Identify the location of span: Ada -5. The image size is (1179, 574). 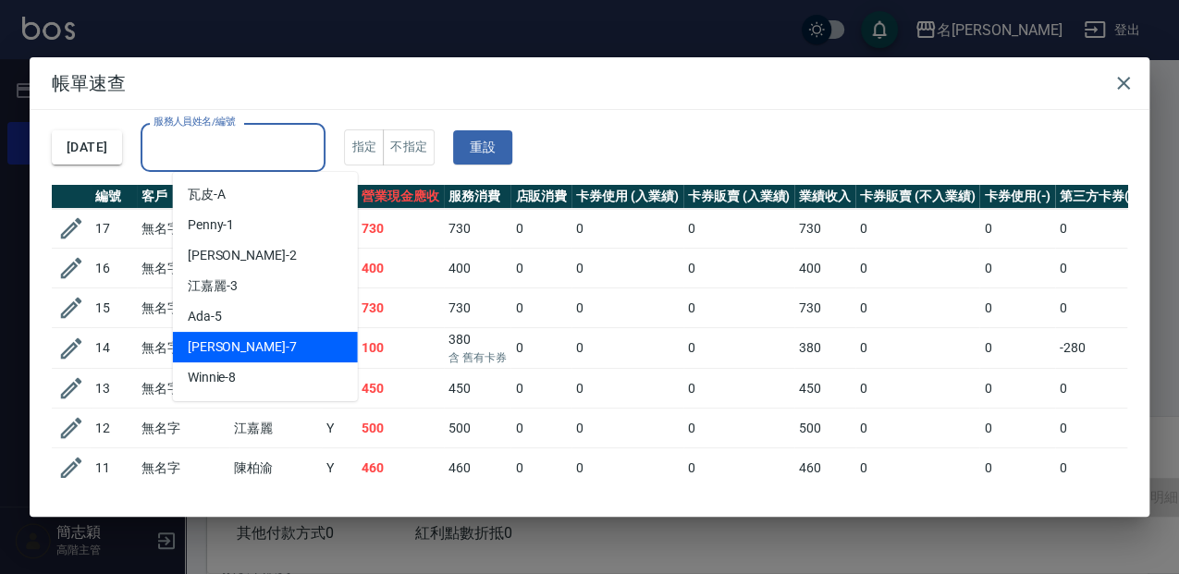
(204, 316).